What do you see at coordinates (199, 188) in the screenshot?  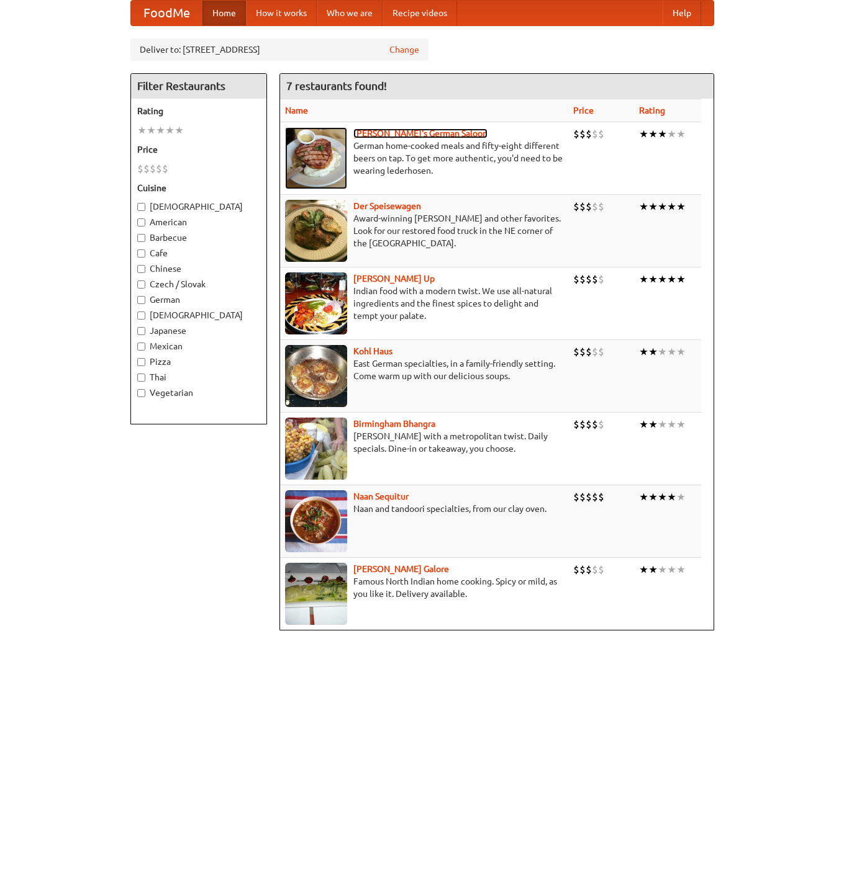 I see `h5: Cuisine` at bounding box center [199, 188].